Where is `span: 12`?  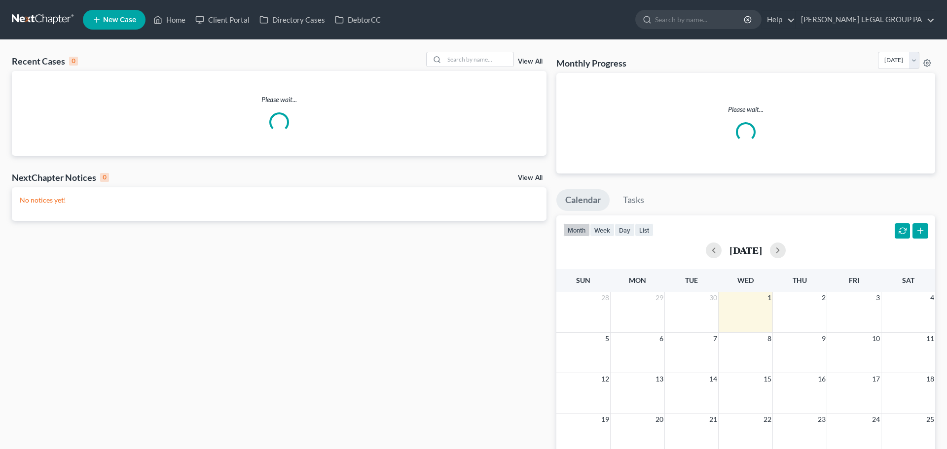
span: 12 is located at coordinates (605, 379).